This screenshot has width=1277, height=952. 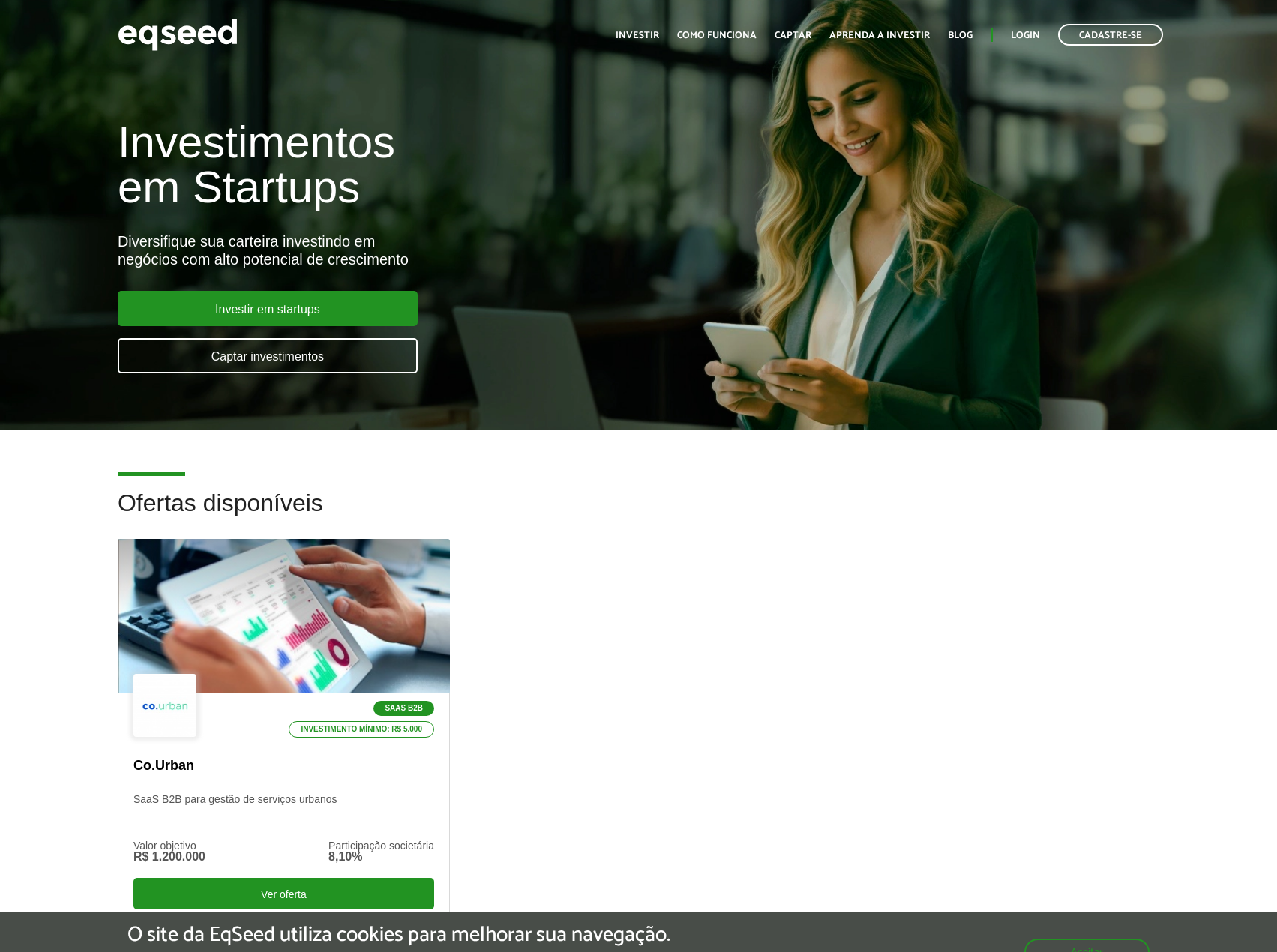 What do you see at coordinates (638, 514) in the screenshot?
I see `h2: Ofertas disponíveis` at bounding box center [638, 514].